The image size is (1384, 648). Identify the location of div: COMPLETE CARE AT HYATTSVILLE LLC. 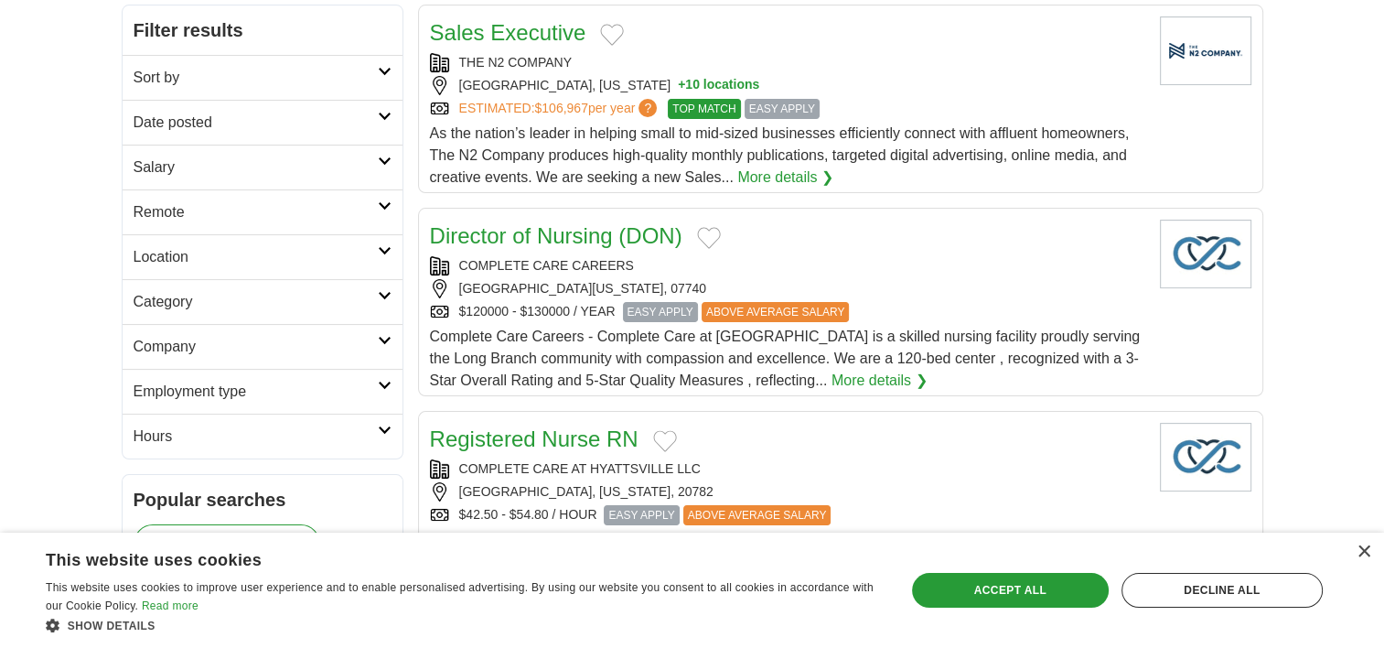
(788, 468).